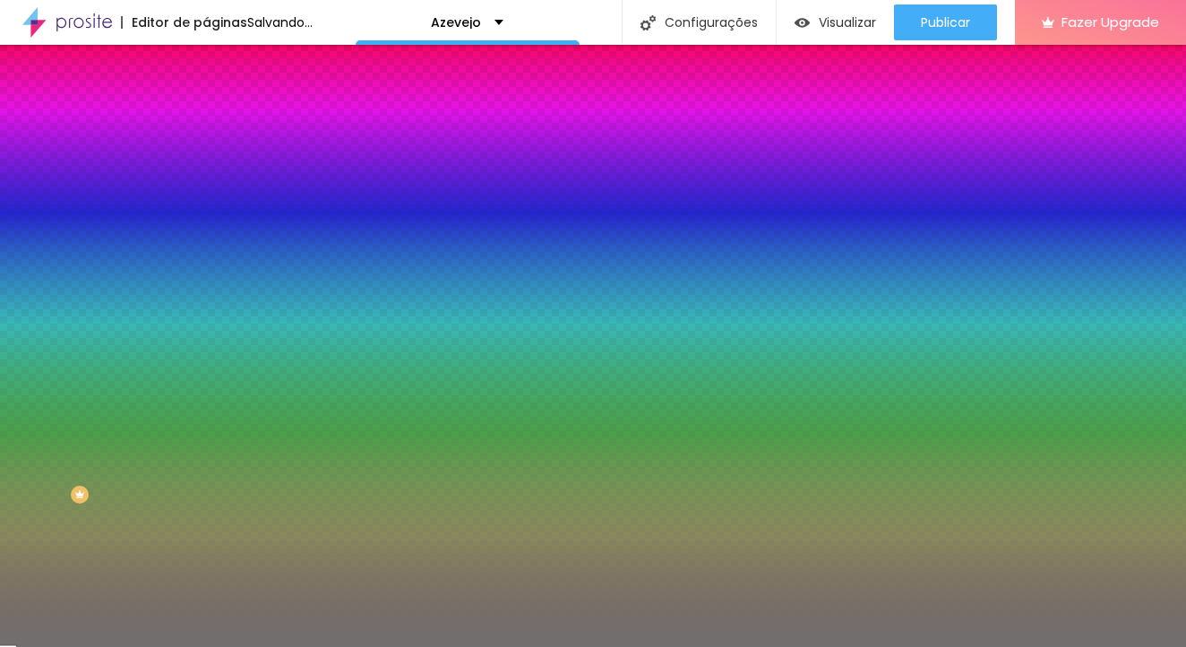 This screenshot has width=1186, height=647. I want to click on div: Salvando..., so click(279, 22).